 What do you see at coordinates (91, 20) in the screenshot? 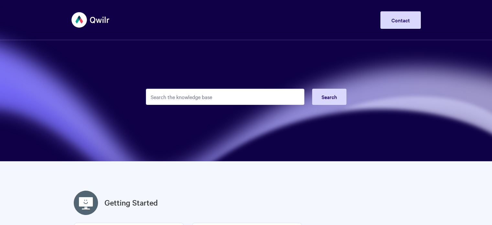
I see `img: Qwilr Help Center` at bounding box center [91, 20].